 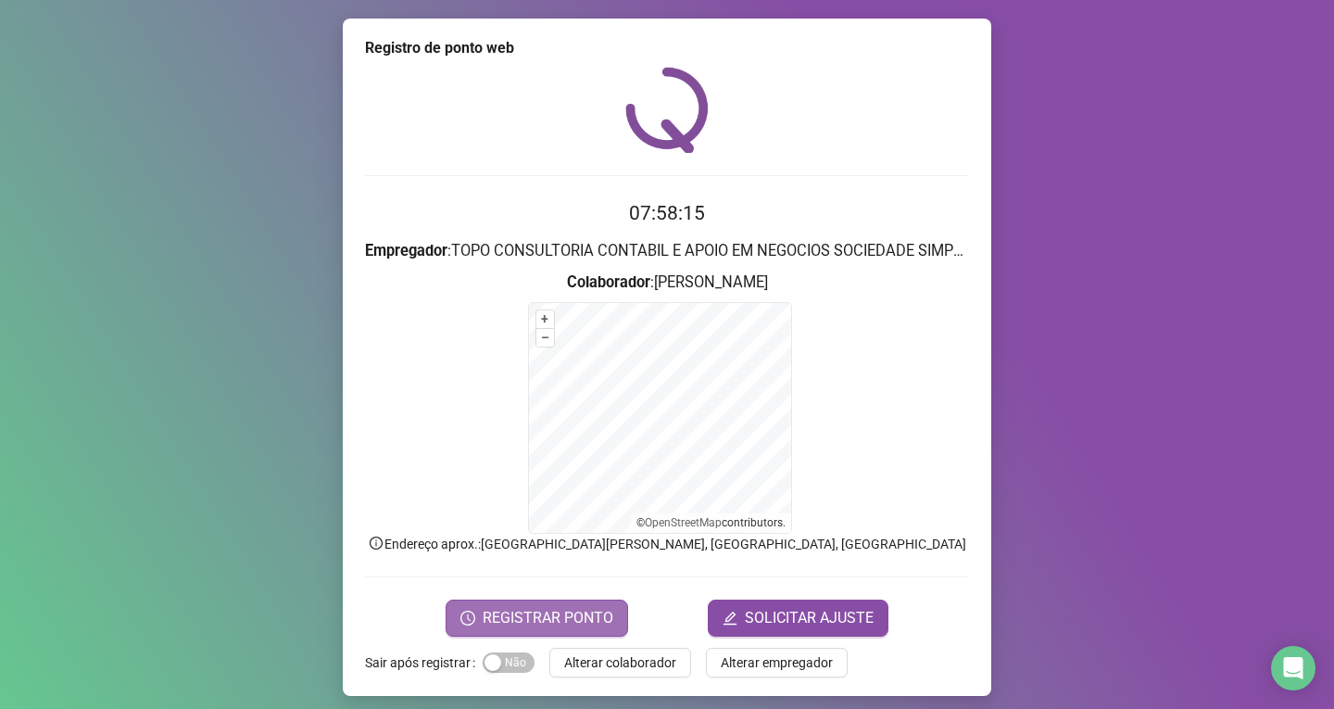 What do you see at coordinates (667, 109) in the screenshot?
I see `img: QRPoint` at bounding box center [667, 109].